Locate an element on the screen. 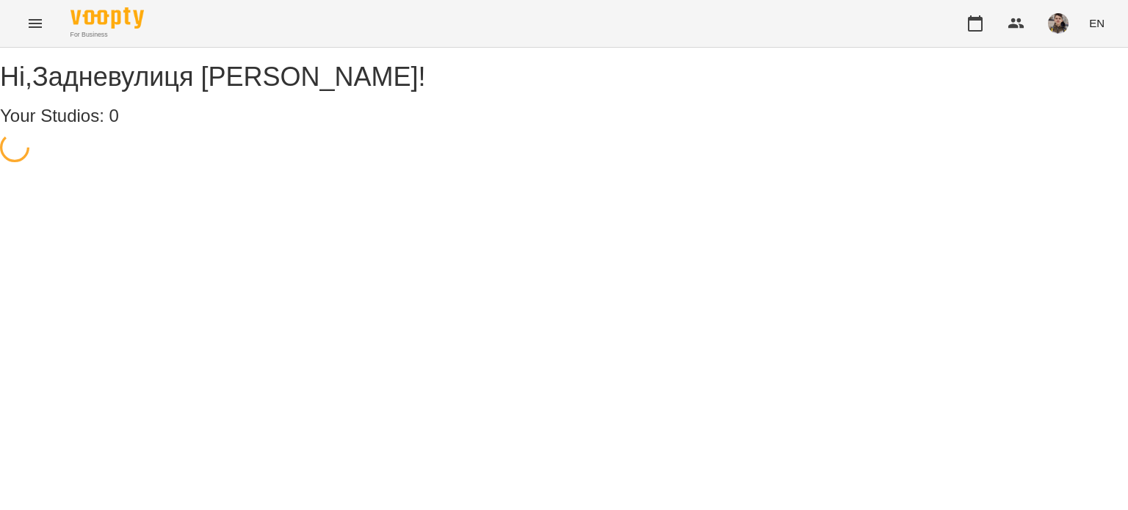 This screenshot has width=1128, height=510. button: Menu is located at coordinates (35, 23).